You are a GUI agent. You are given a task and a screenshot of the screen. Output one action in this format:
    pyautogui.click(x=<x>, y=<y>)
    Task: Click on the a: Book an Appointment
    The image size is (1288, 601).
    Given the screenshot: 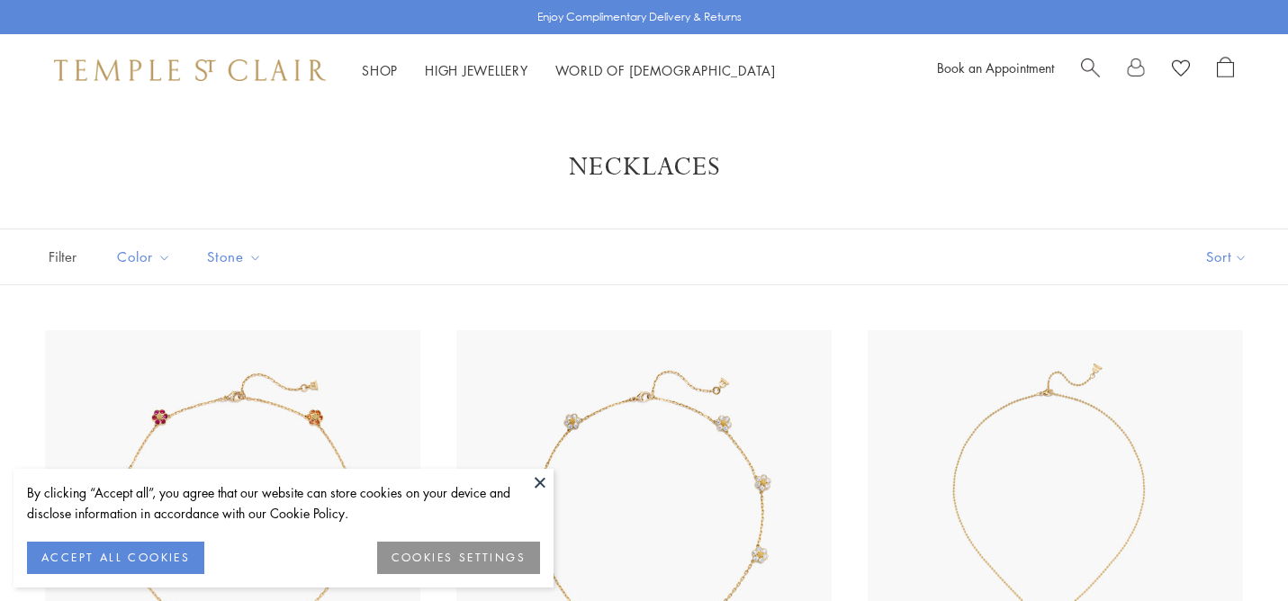 What is the action you would take?
    pyautogui.click(x=996, y=68)
    